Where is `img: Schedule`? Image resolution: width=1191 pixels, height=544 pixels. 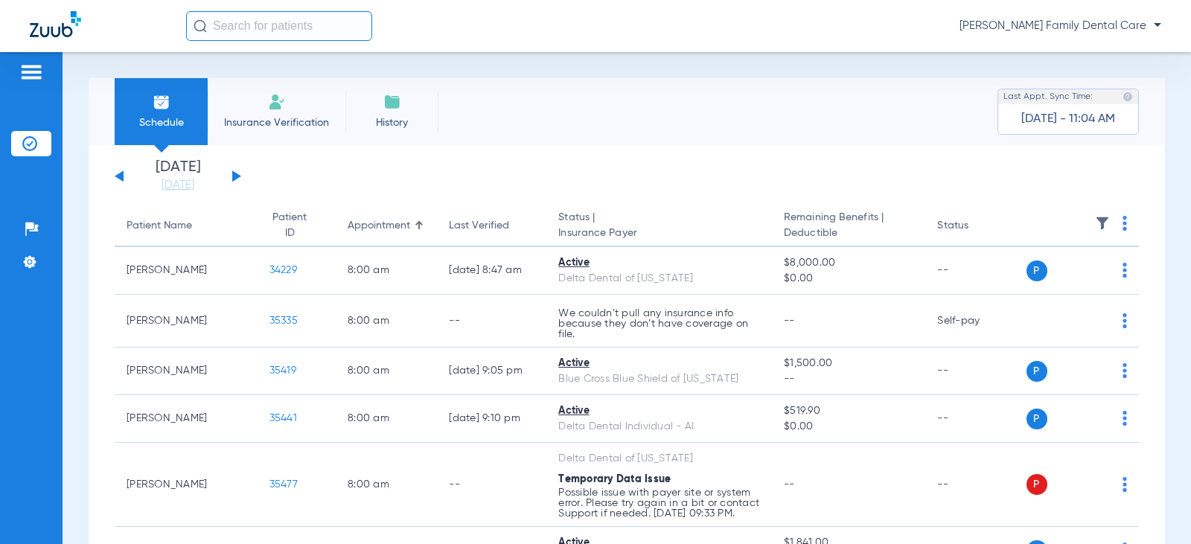
img: Schedule is located at coordinates (162, 102).